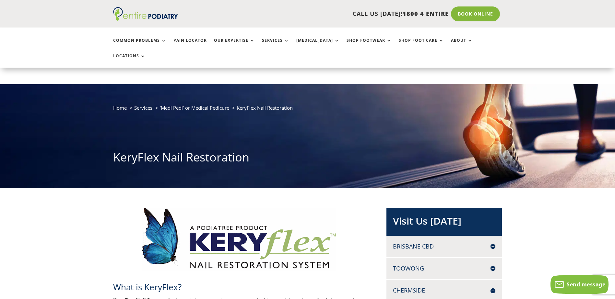  What do you see at coordinates (264, 108) in the screenshot?
I see `span: KeryFlex Nail Restoration` at bounding box center [264, 108].